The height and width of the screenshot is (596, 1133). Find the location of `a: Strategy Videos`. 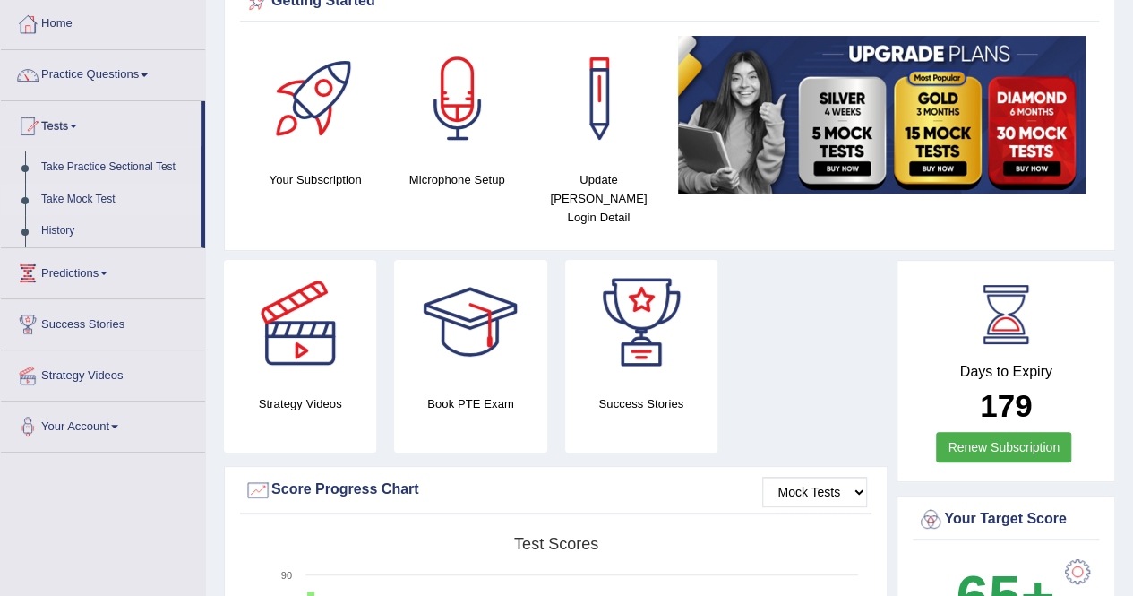

a: Strategy Videos is located at coordinates (103, 373).